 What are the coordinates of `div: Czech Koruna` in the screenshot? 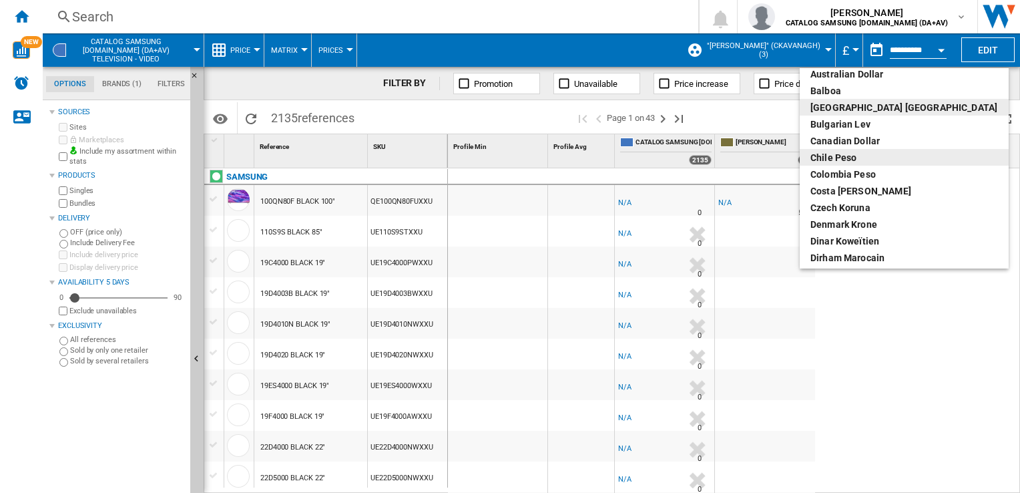 It's located at (904, 208).